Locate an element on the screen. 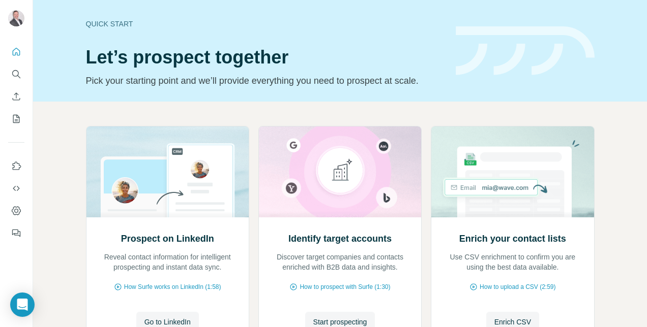  button: Use Surfe API is located at coordinates (16, 189).